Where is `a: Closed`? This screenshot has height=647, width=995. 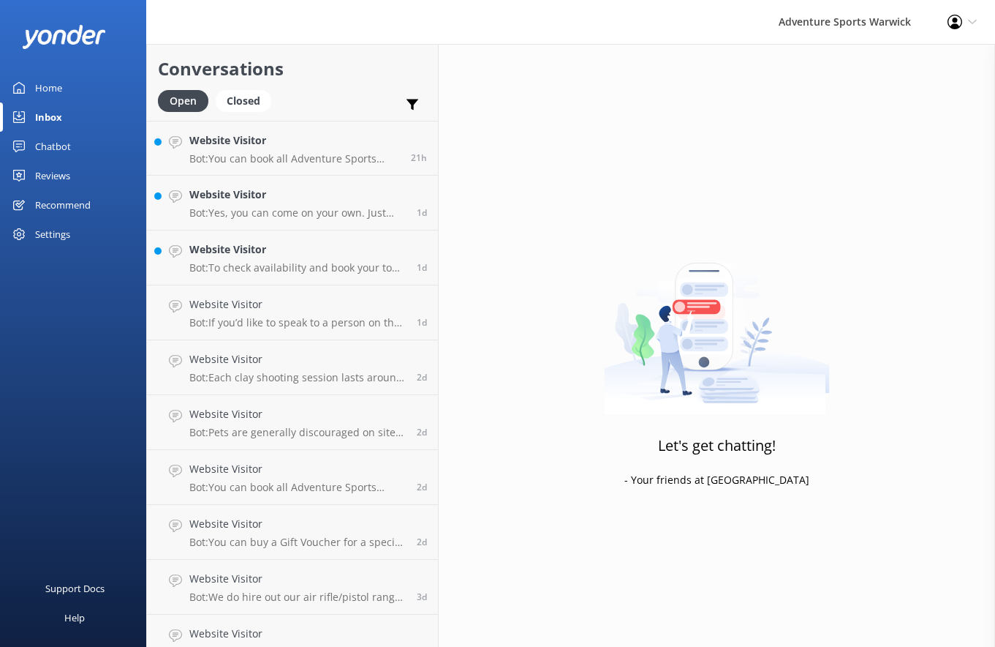
a: Closed is located at coordinates (247, 100).